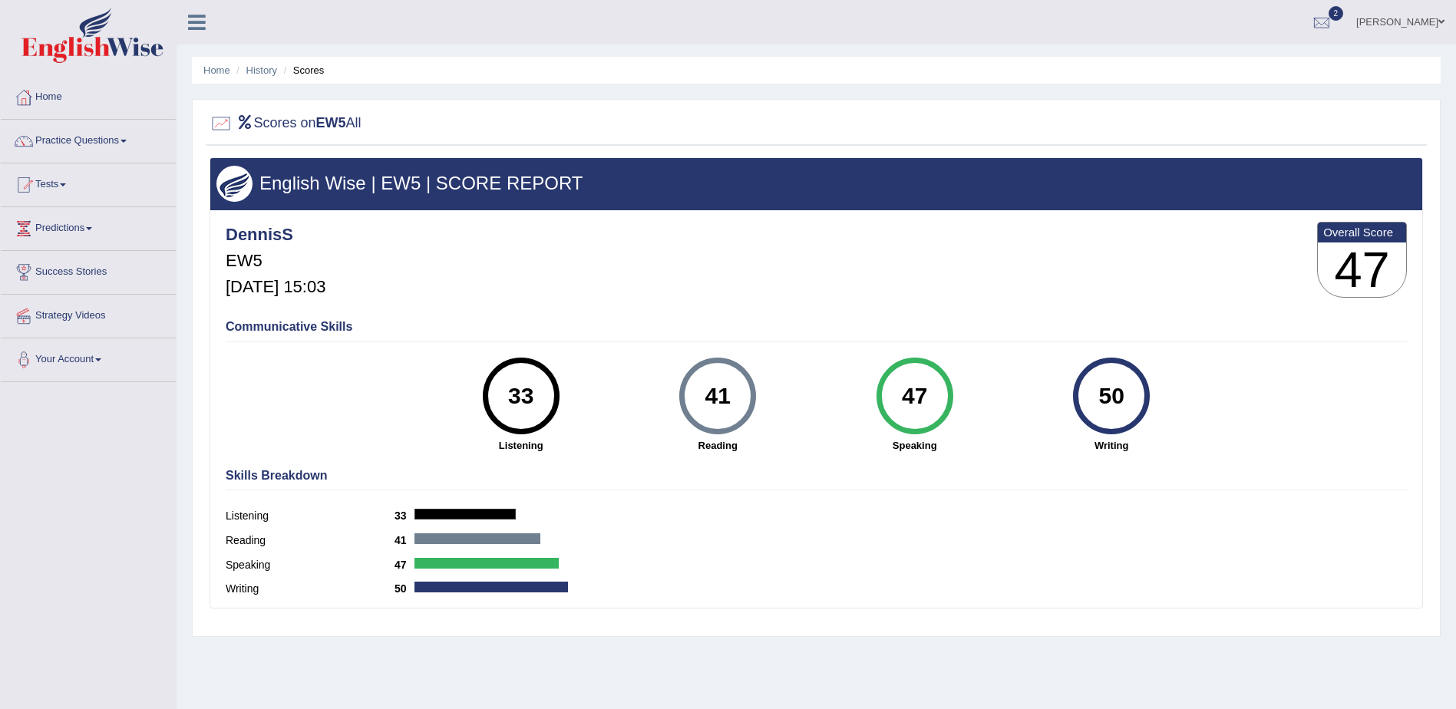 The height and width of the screenshot is (709, 1456). I want to click on div: 41, so click(717, 396).